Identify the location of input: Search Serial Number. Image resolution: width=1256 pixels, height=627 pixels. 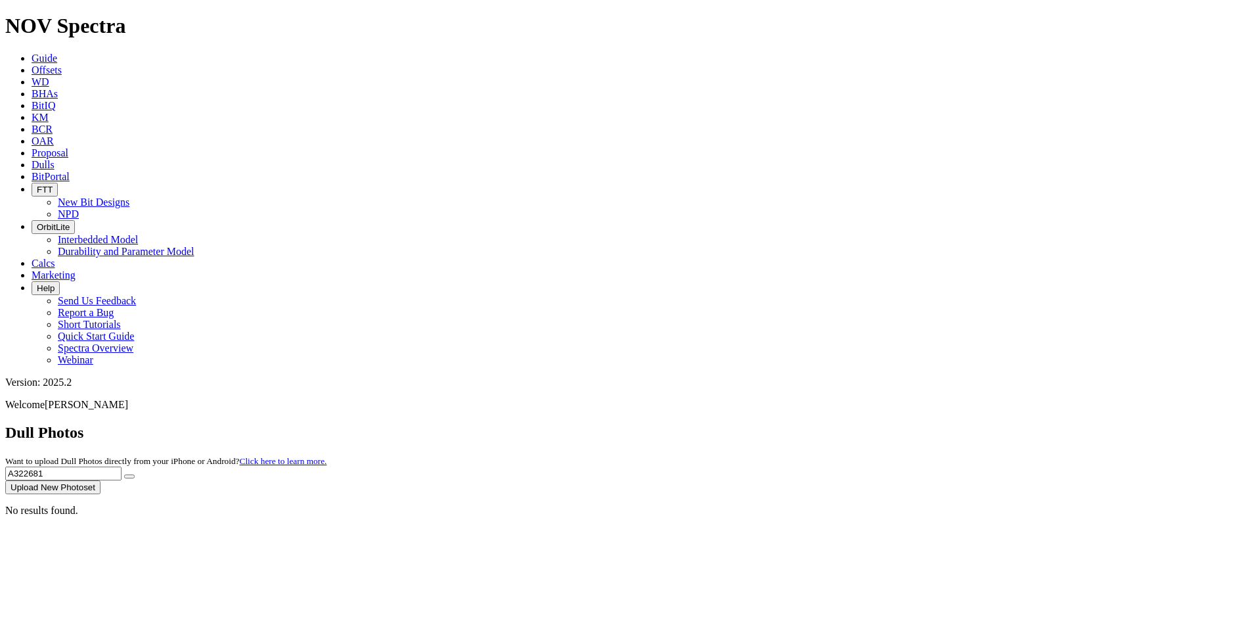
(63, 473).